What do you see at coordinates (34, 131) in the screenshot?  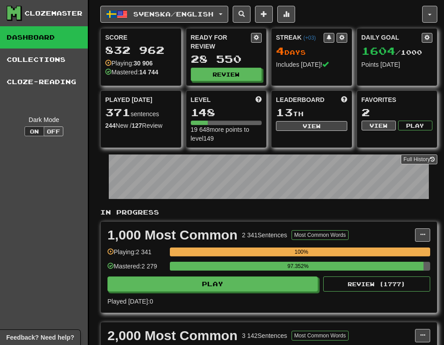 I see `button: On` at bounding box center [34, 131].